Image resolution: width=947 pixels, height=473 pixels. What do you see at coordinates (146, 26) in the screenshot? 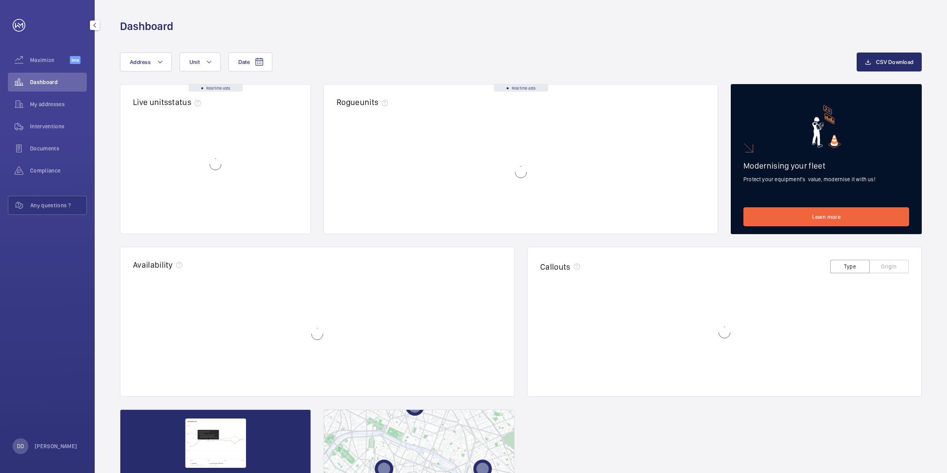
I see `h1: Dashboard` at bounding box center [146, 26].